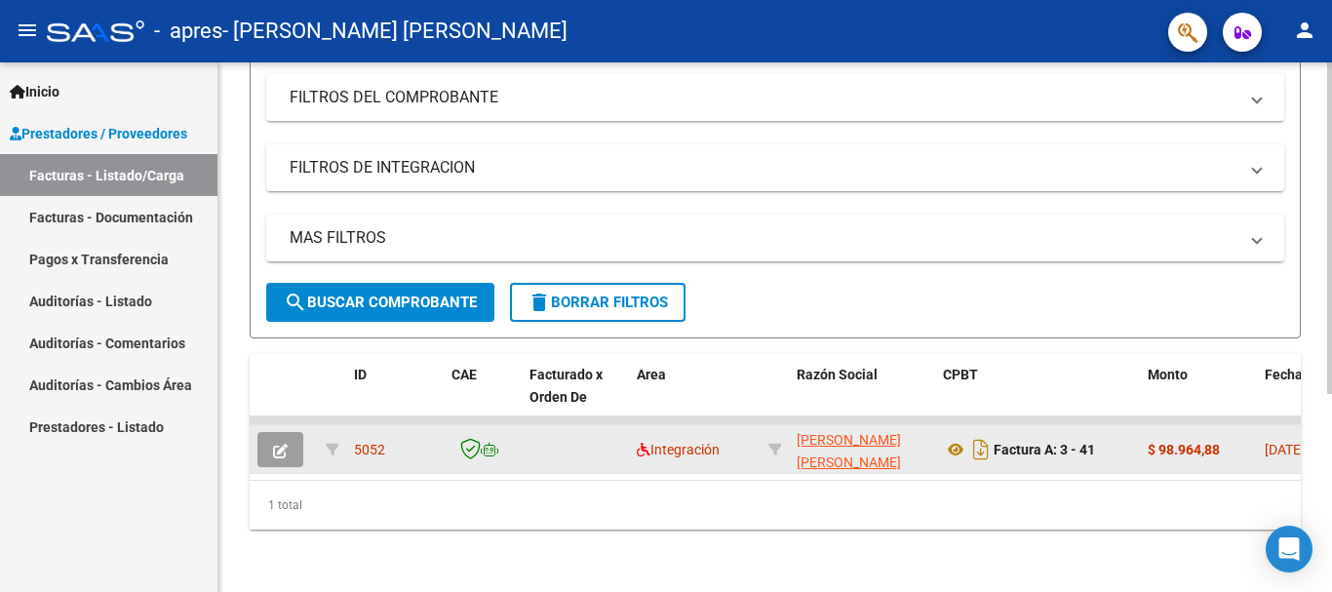  I want to click on mat-panel-title: MAS FILTROS, so click(763, 238).